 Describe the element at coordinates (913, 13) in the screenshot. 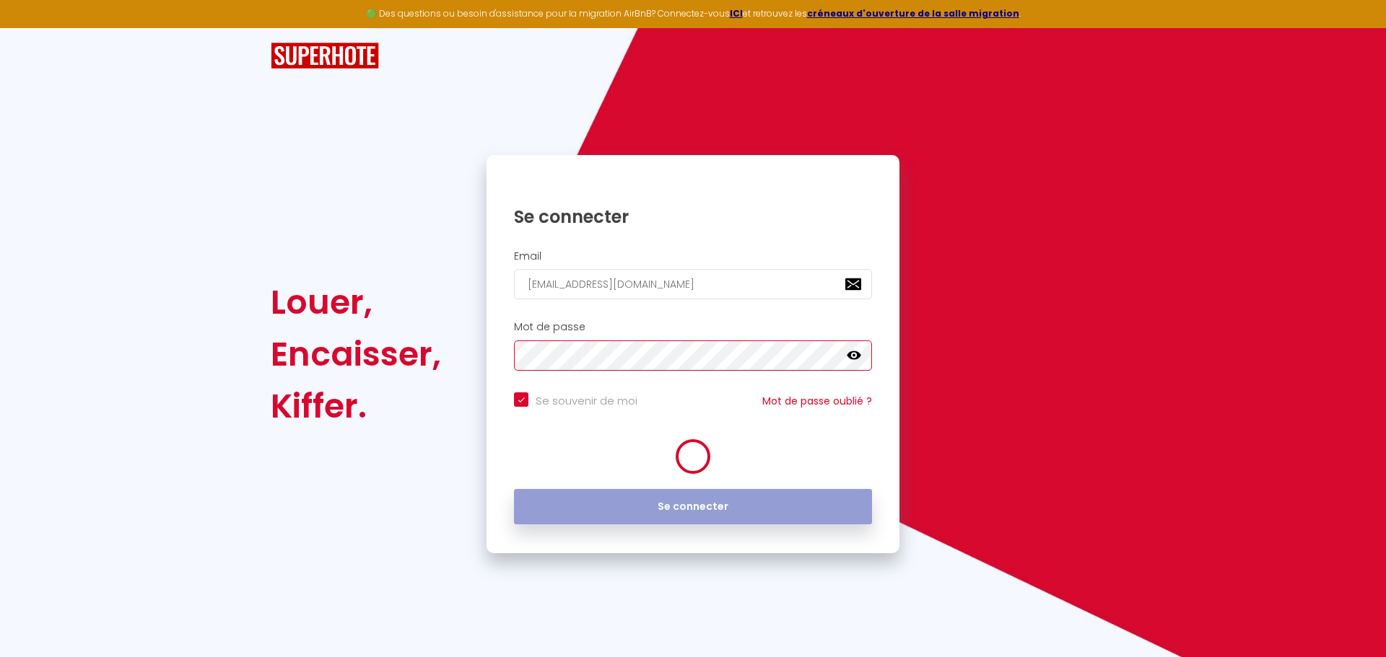

I see `a: créneaux d'ouverture de la salle migration` at that location.